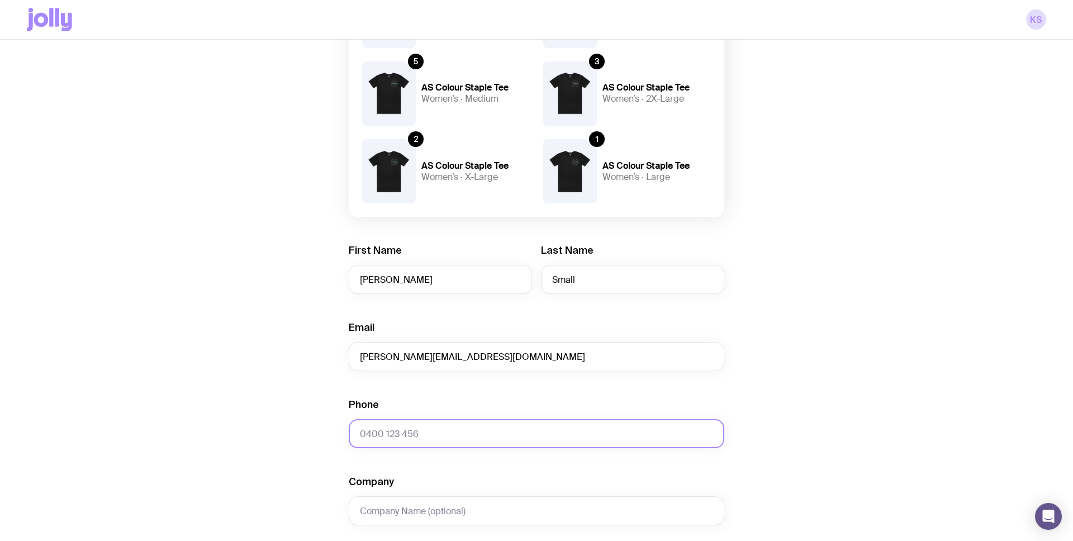  Describe the element at coordinates (475, 99) in the screenshot. I see `h5: Women’s · Medium` at that location.